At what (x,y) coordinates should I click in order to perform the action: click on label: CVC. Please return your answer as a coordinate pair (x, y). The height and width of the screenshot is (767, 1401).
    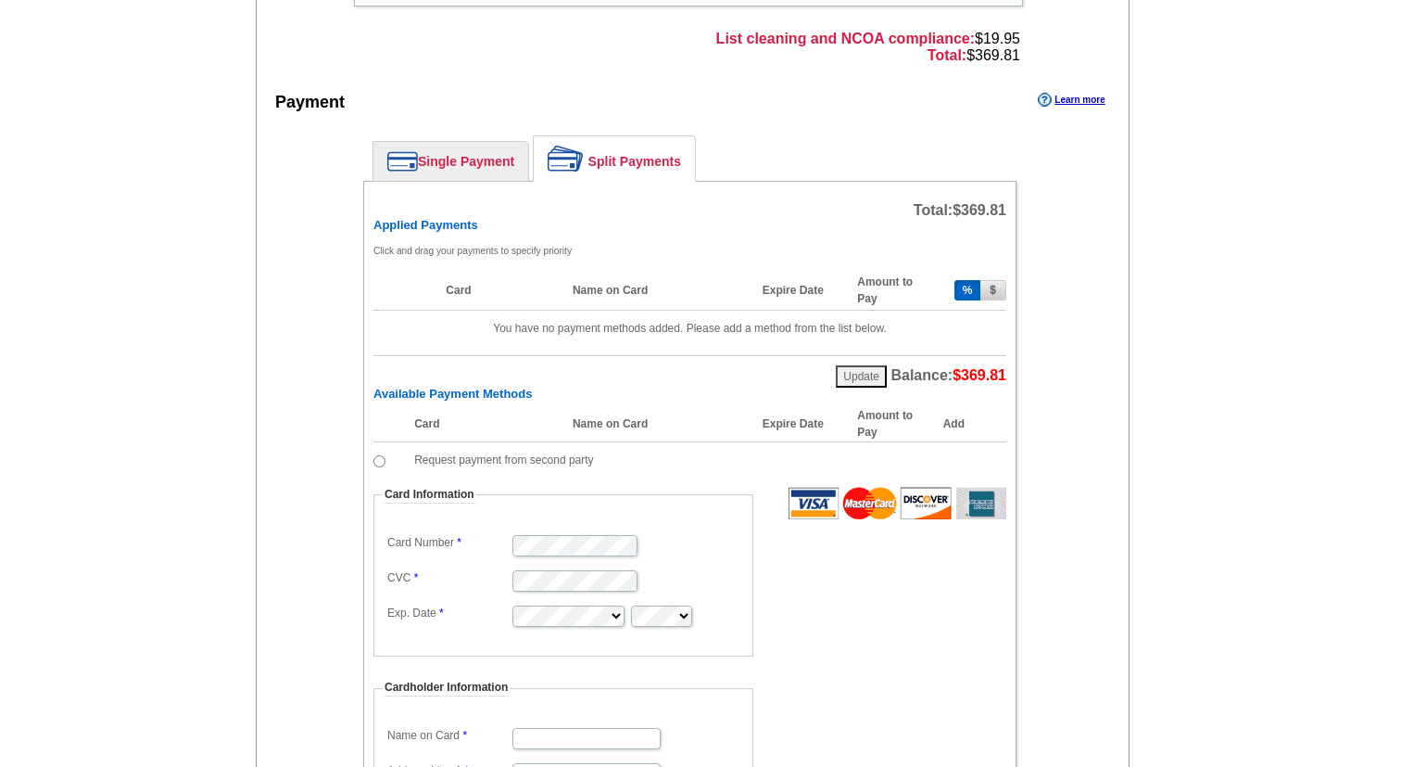
    Looking at the image, I should click on (449, 577).